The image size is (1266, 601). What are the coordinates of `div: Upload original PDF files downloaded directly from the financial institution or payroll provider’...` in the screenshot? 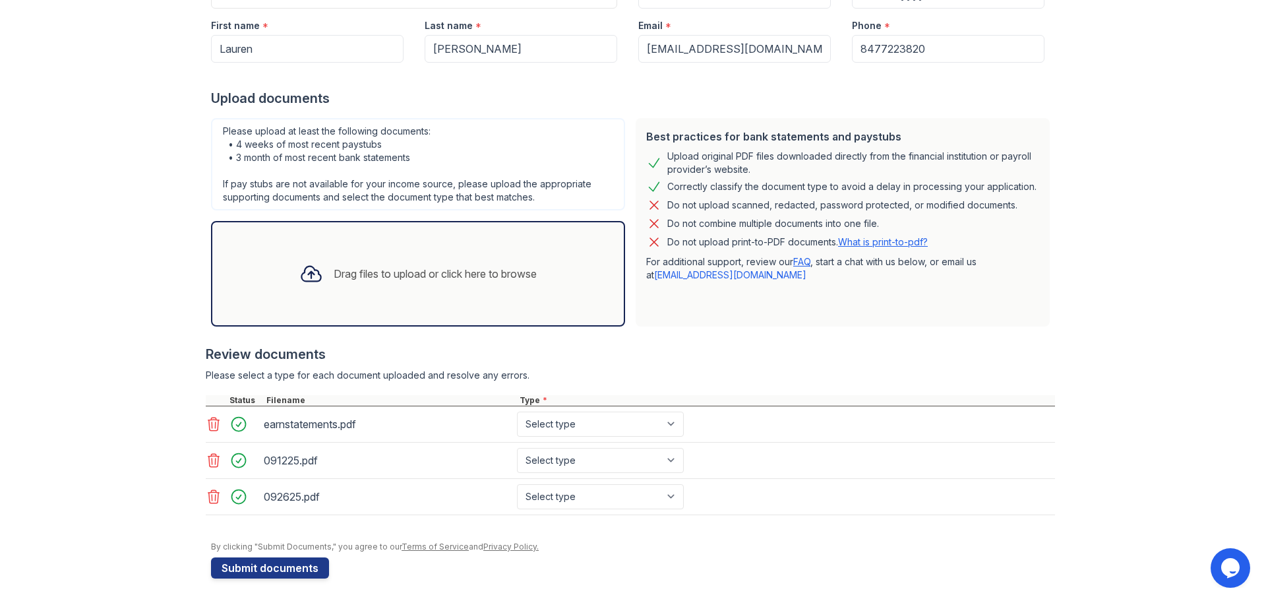 It's located at (853, 163).